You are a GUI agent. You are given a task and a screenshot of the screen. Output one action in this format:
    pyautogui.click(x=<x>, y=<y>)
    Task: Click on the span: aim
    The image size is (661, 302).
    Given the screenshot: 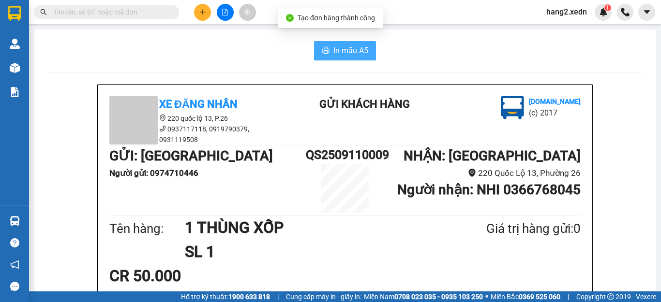 What is the action you would take?
    pyautogui.click(x=247, y=12)
    